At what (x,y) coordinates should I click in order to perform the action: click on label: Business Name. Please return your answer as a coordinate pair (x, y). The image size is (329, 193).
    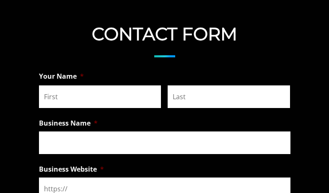
    Looking at the image, I should click on (68, 123).